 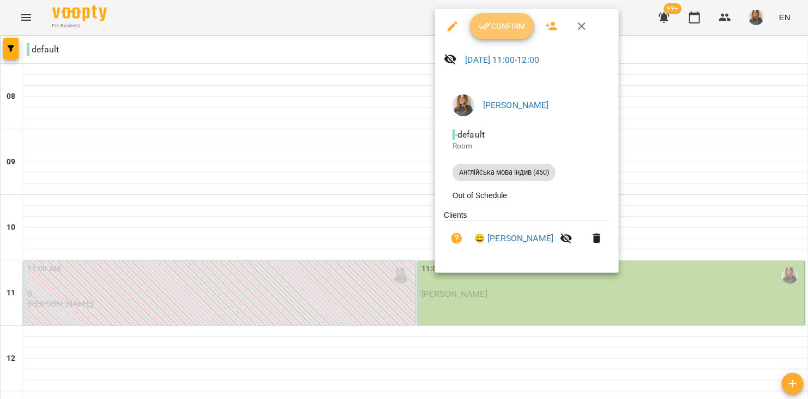 What do you see at coordinates (502, 26) in the screenshot?
I see `button: Confirm` at bounding box center [502, 26].